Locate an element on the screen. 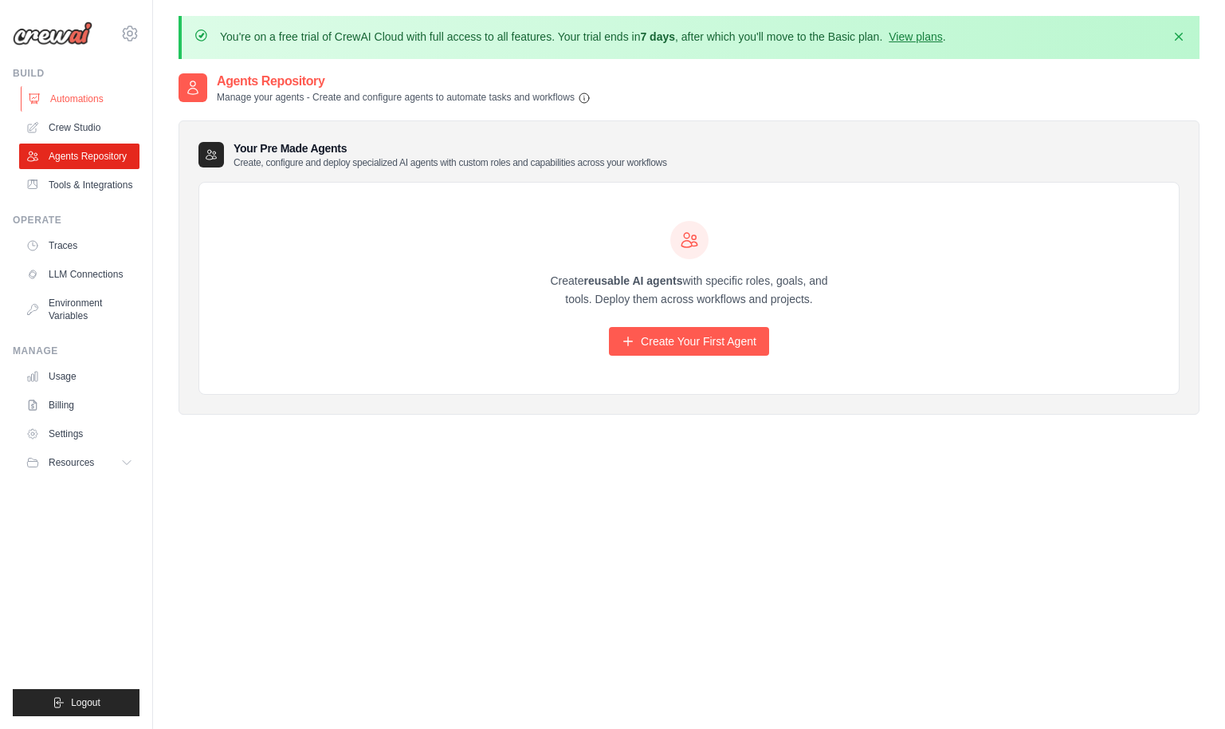 Image resolution: width=1225 pixels, height=729 pixels. a: Usage is located at coordinates (79, 376).